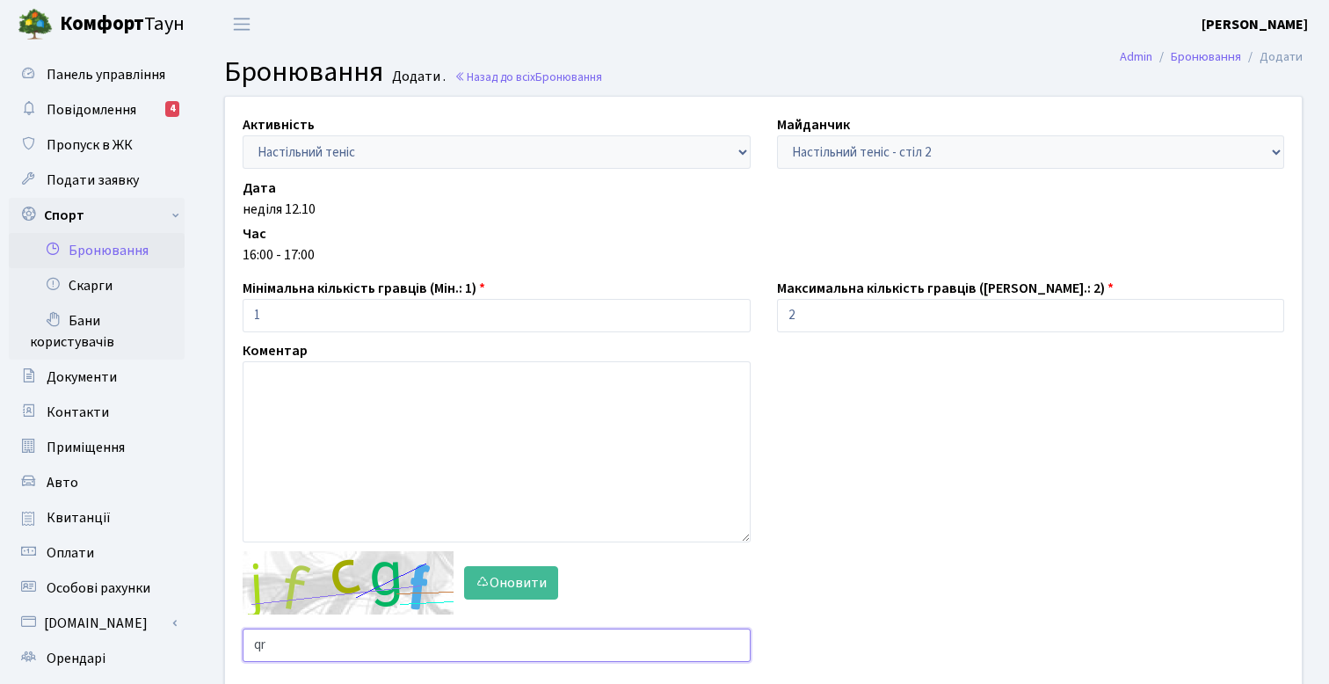 The height and width of the screenshot is (684, 1329). What do you see at coordinates (511, 583) in the screenshot?
I see `button: Оновити` at bounding box center [511, 583].